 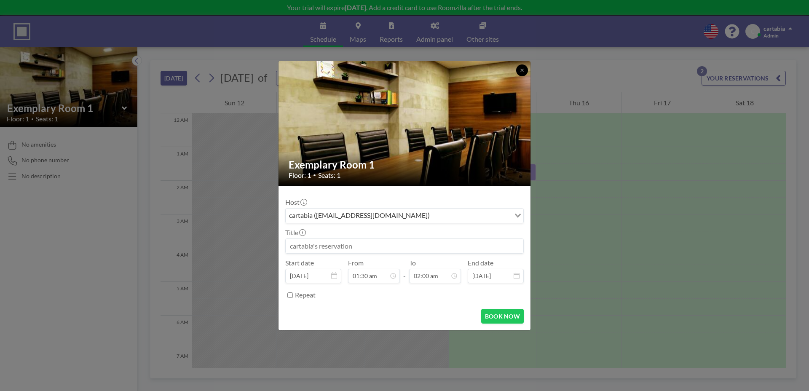 What do you see at coordinates (405, 246) in the screenshot?
I see `input: cartabia's reservation` at bounding box center [405, 246].